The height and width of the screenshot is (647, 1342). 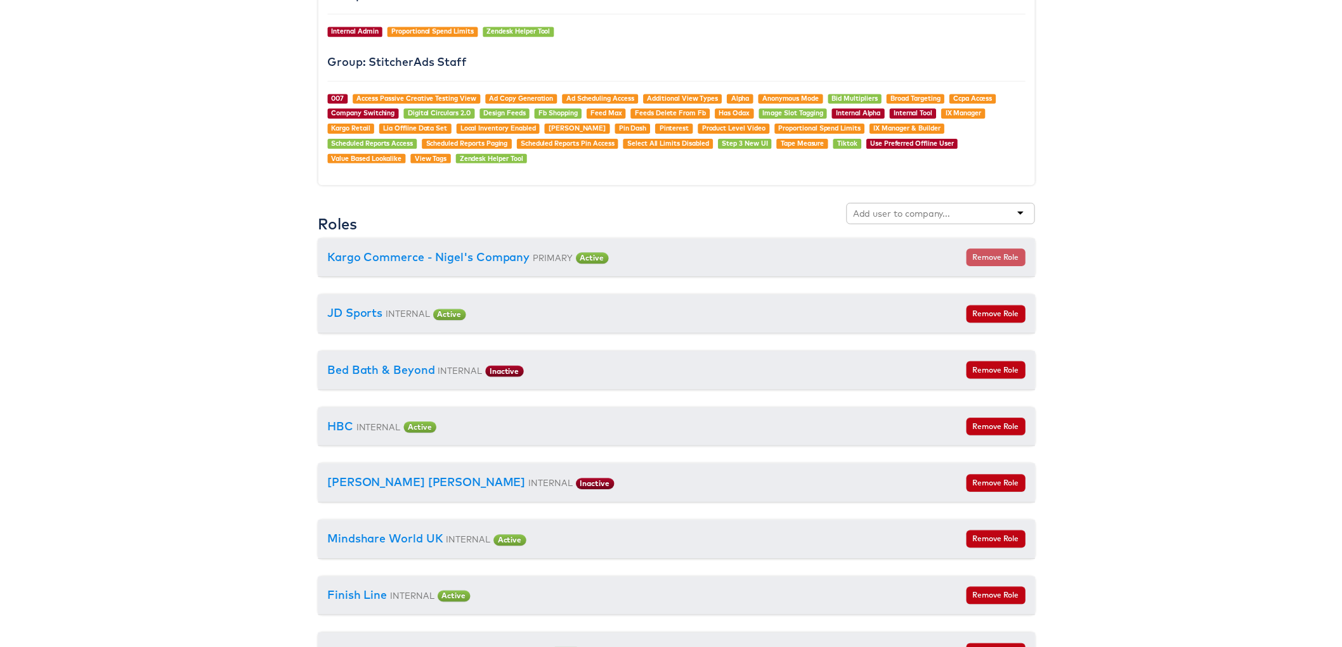 What do you see at coordinates (674, 129) in the screenshot?
I see `a: Pinterest` at bounding box center [674, 129].